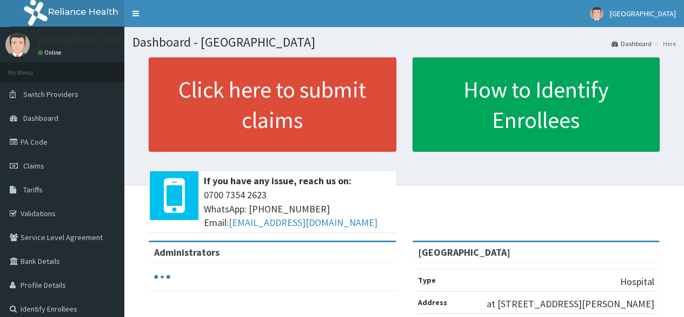 Image resolution: width=684 pixels, height=317 pixels. What do you see at coordinates (537, 104) in the screenshot?
I see `a: How to Identify Enrollees` at bounding box center [537, 104].